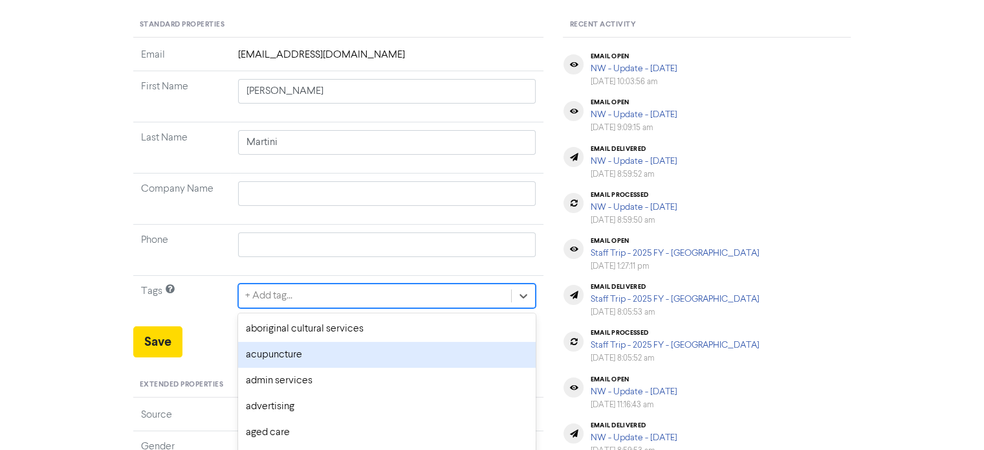 Image resolution: width=984 pixels, height=450 pixels. I want to click on td: Email, so click(182, 59).